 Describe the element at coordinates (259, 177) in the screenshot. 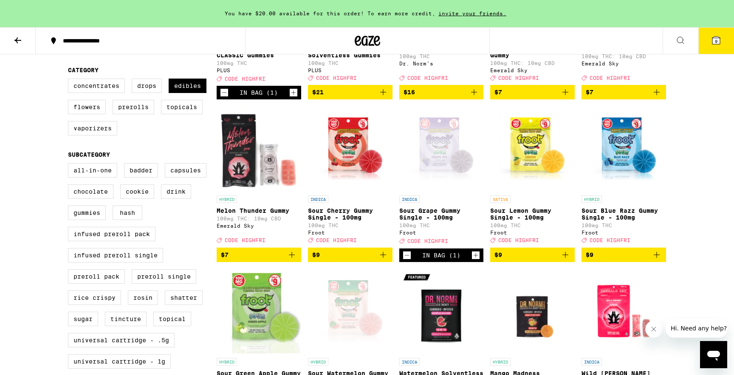

I see `a: Open page for Melon Thunder Gummy from Emerald Sky` at that location.